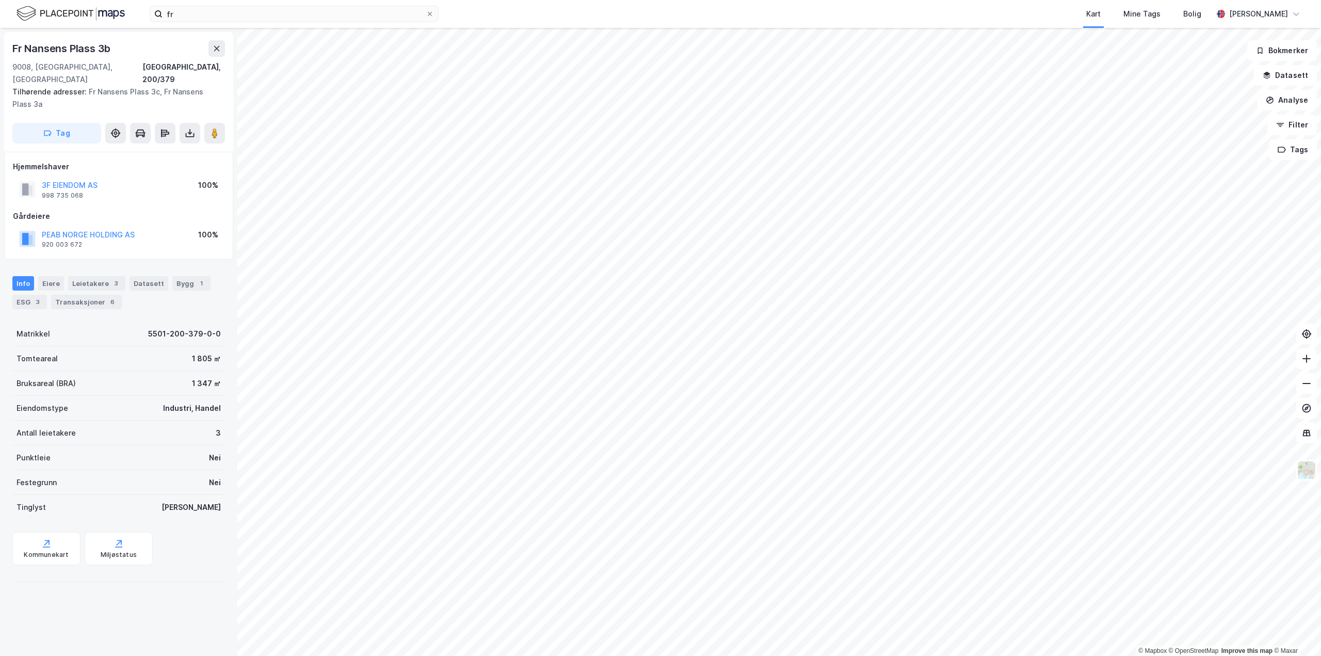 The image size is (1321, 656). Describe the element at coordinates (1292, 125) in the screenshot. I see `button: Filter` at that location.